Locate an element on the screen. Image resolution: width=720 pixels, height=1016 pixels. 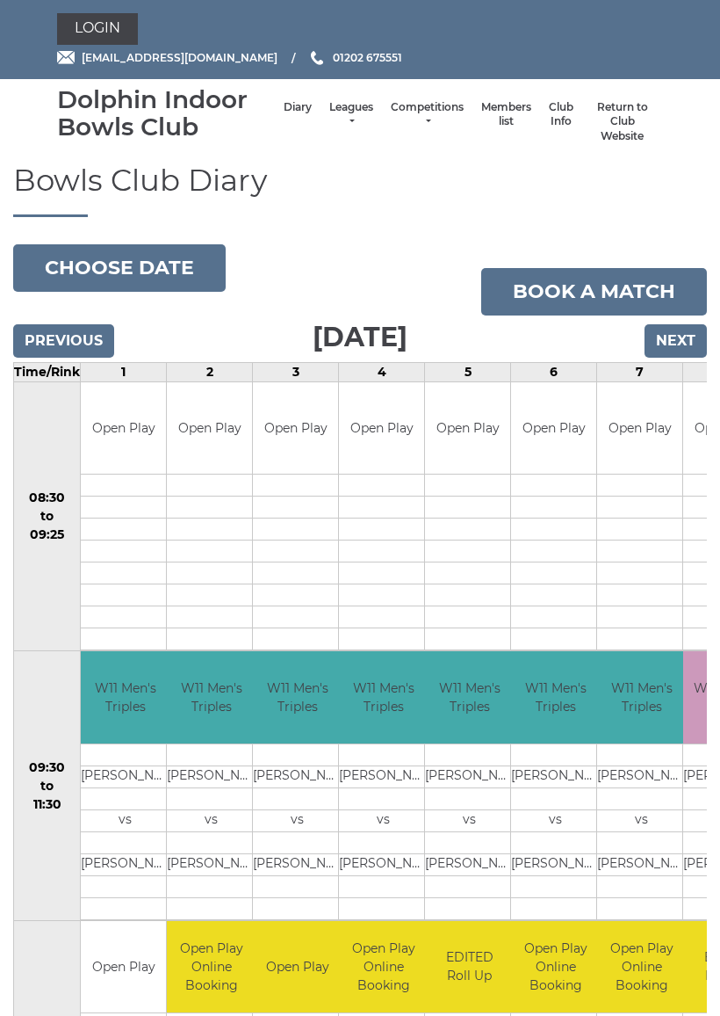
a: Members list is located at coordinates (506, 114).